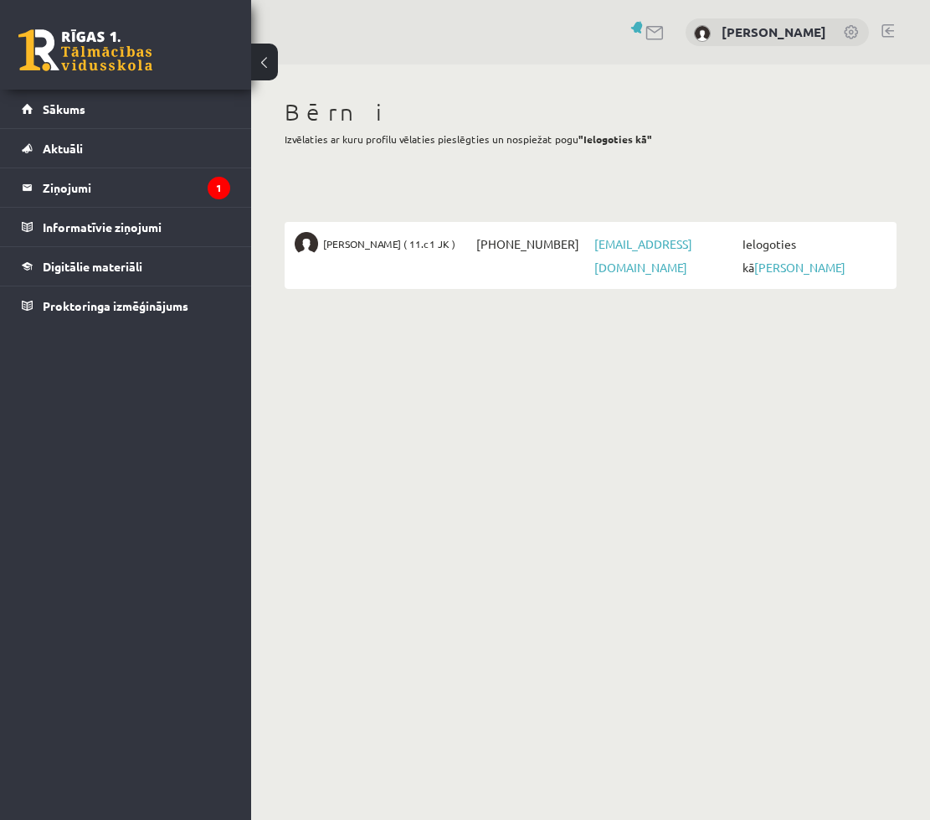 The height and width of the screenshot is (820, 930). I want to click on a: Digitālie materiāli, so click(126, 266).